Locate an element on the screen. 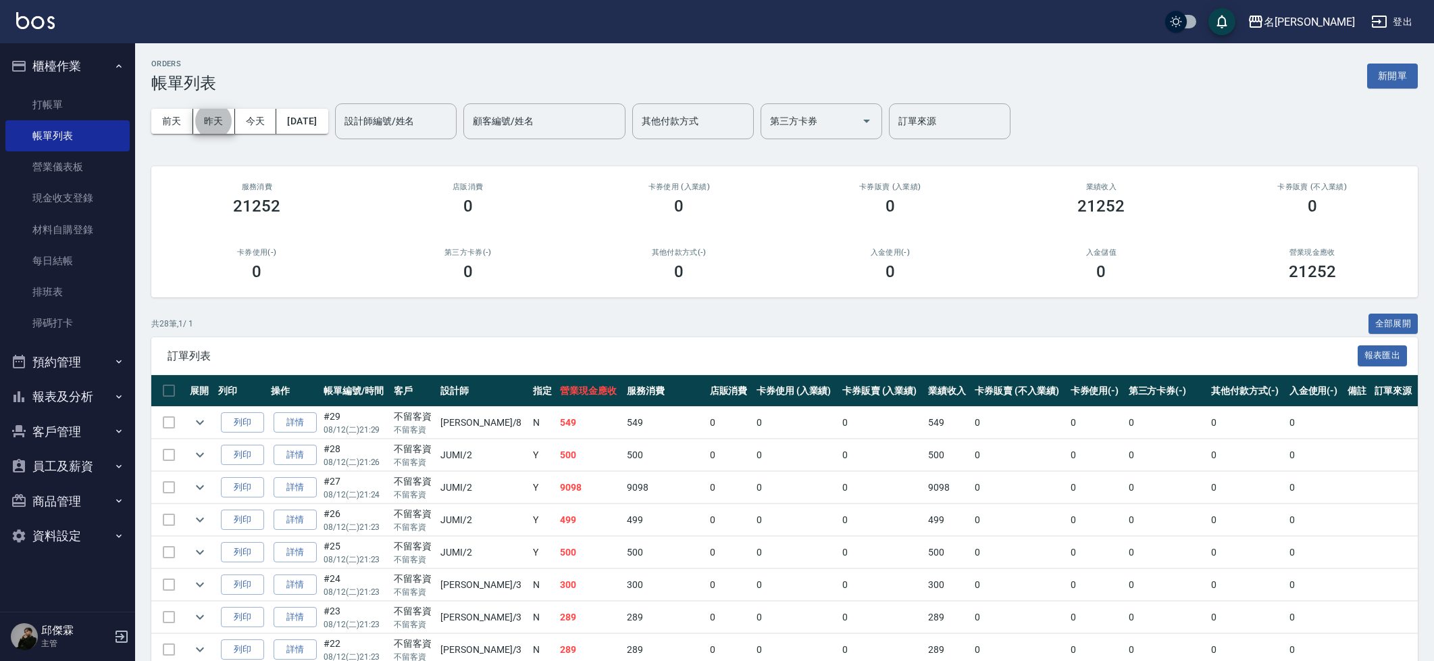  td: 549 is located at coordinates (948, 422).